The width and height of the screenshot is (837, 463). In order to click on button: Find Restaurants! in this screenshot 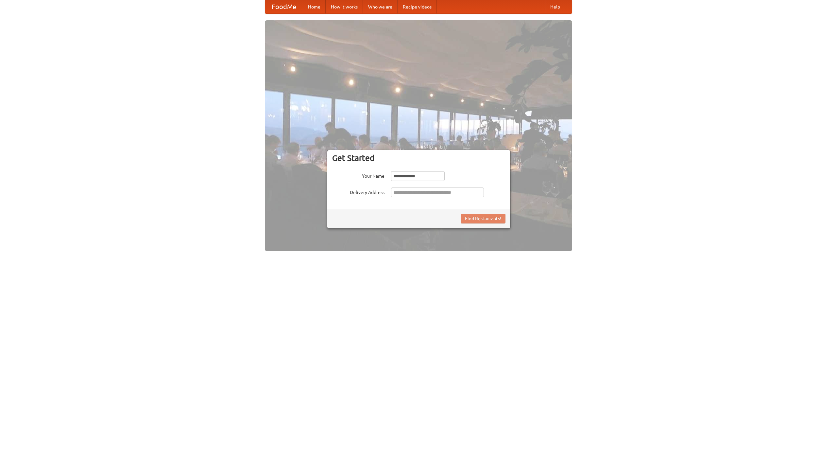, I will do `click(483, 219)`.